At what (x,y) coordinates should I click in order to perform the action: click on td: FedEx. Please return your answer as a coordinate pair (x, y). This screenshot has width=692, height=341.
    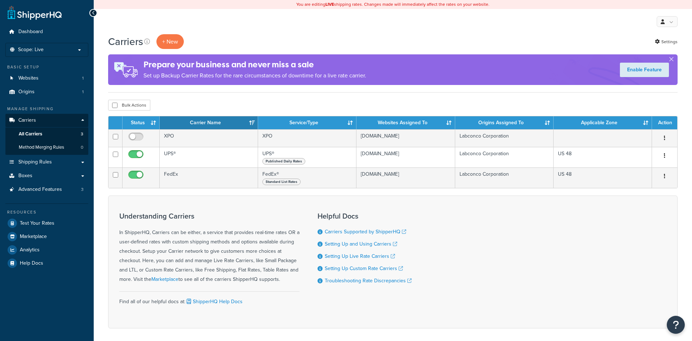
    Looking at the image, I should click on (209, 178).